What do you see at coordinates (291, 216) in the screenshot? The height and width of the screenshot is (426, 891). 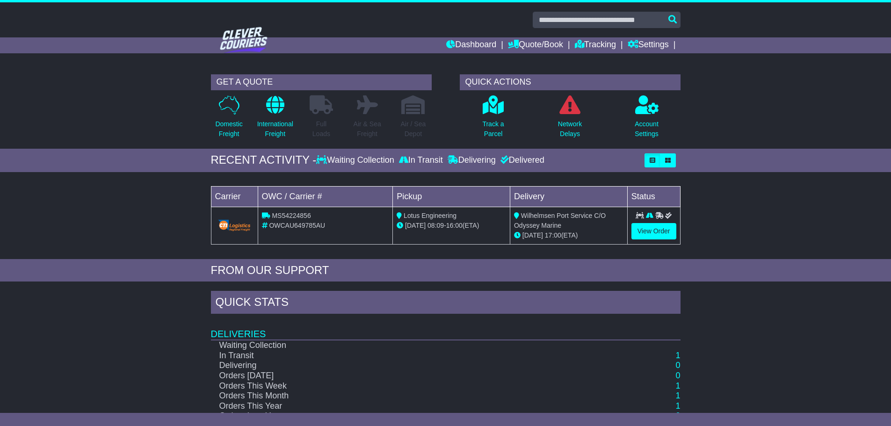 I see `span: MS54224856` at bounding box center [291, 216].